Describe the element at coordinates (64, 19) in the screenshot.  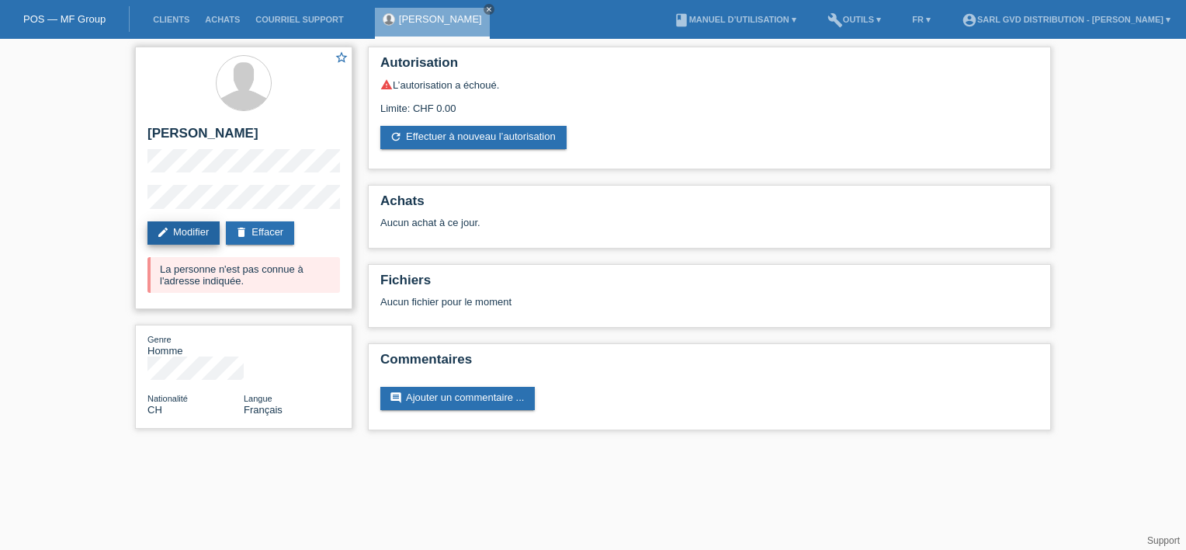
I see `a: POS — MF Group` at that location.